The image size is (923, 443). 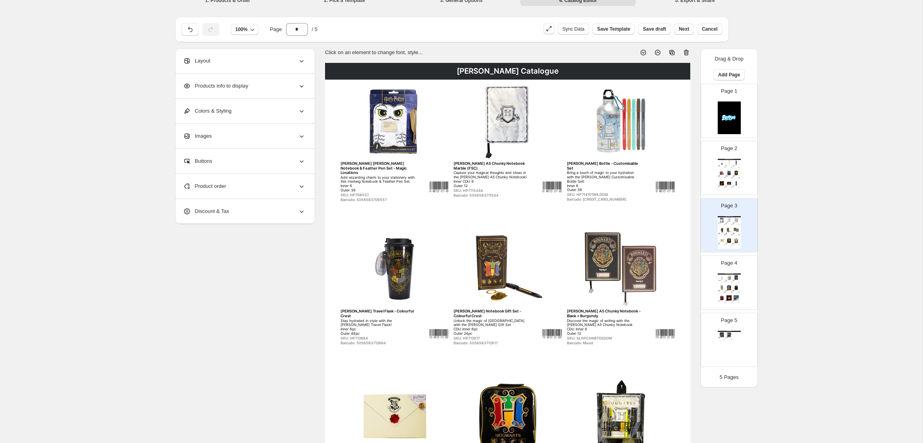 I want to click on p: Sync Data, so click(x=573, y=29).